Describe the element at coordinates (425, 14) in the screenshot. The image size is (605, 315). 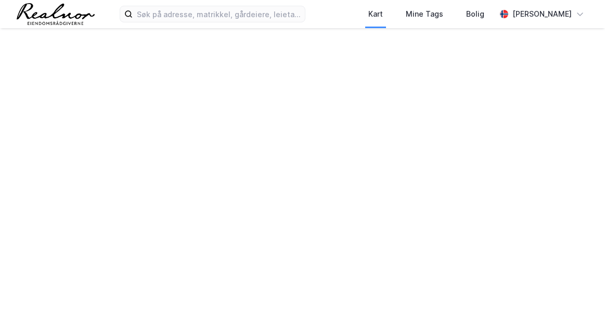
I see `div: Mine Tags` at that location.